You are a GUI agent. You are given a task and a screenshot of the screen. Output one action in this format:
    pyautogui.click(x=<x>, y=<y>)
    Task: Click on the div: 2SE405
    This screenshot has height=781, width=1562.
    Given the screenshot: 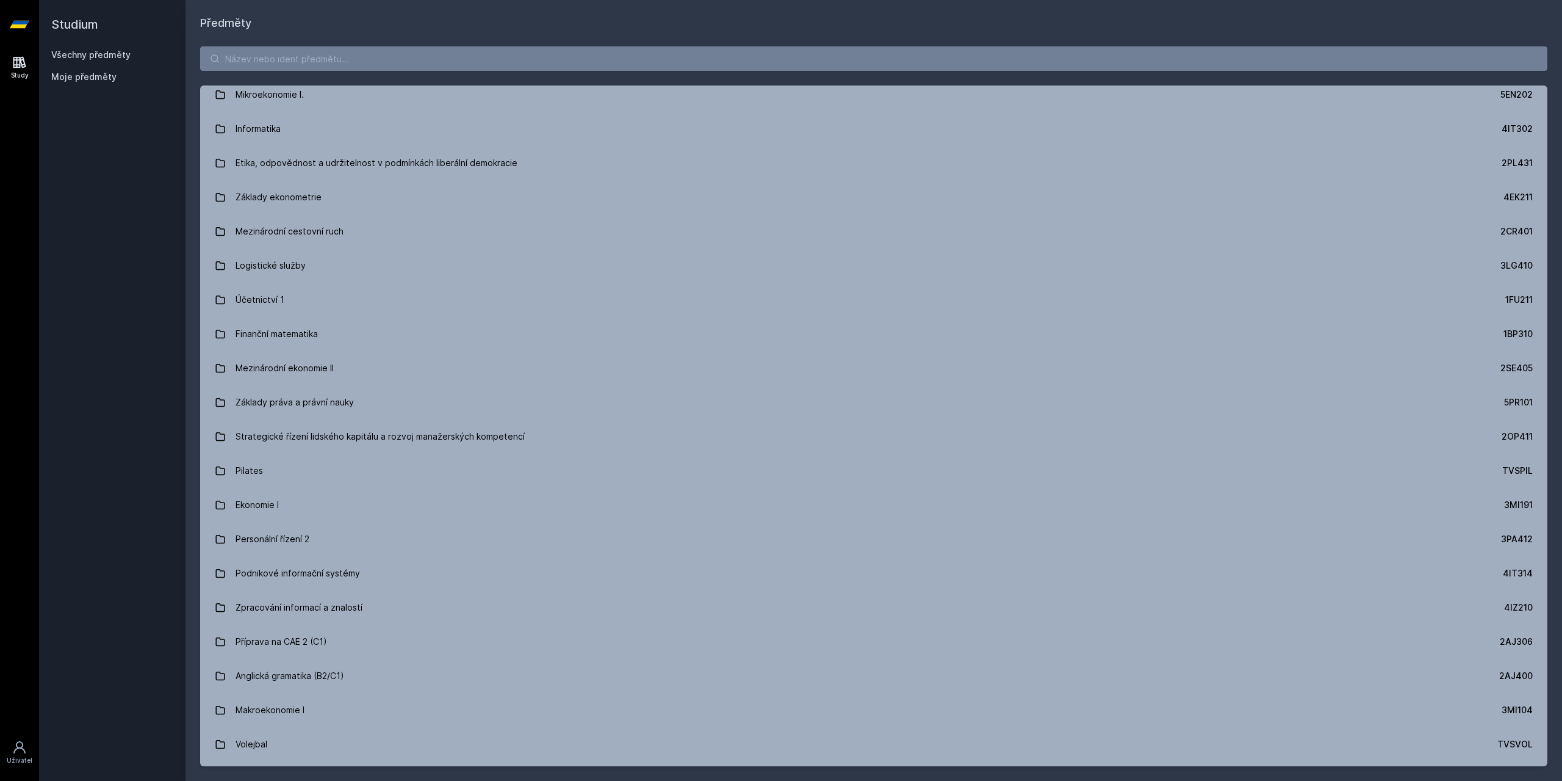 What is the action you would take?
    pyautogui.click(x=1517, y=368)
    